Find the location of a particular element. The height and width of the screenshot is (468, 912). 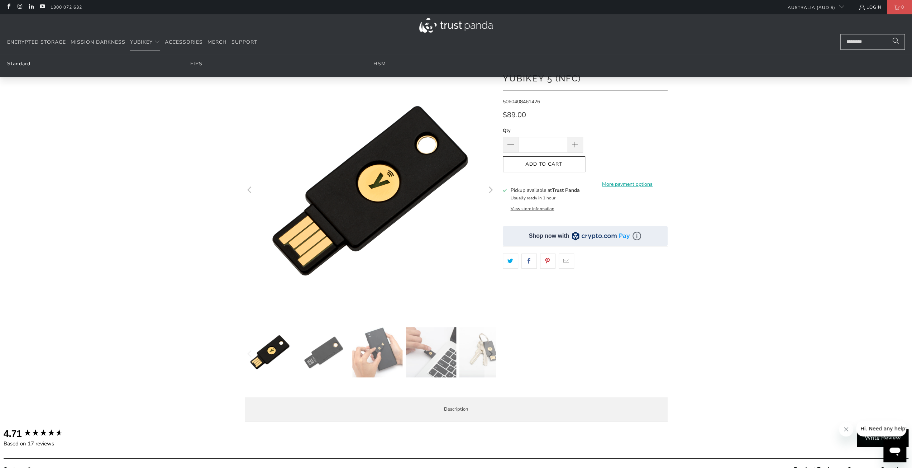

a: Share this on Facebook is located at coordinates (529, 261).